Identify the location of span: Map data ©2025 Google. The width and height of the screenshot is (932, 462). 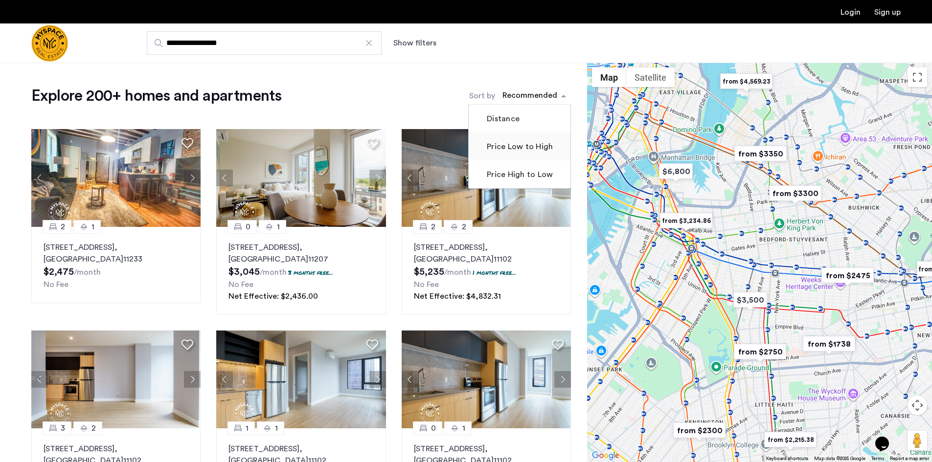
(839, 459).